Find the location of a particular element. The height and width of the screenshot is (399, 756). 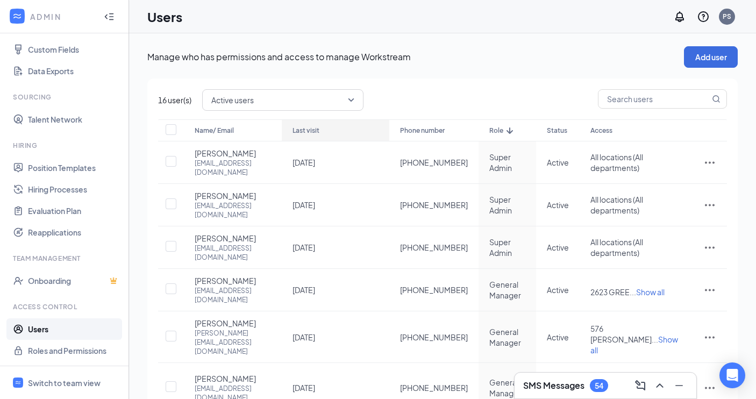

div: Access control is located at coordinates (65, 306).